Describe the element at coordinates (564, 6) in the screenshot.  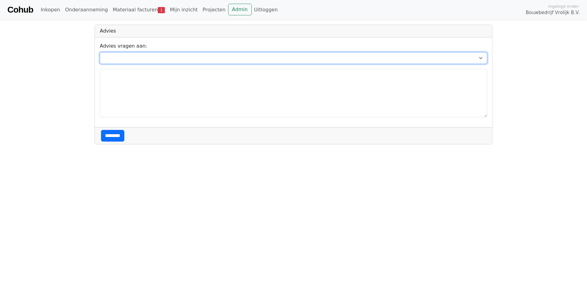
I see `span: Ingelogd onder:` at that location.